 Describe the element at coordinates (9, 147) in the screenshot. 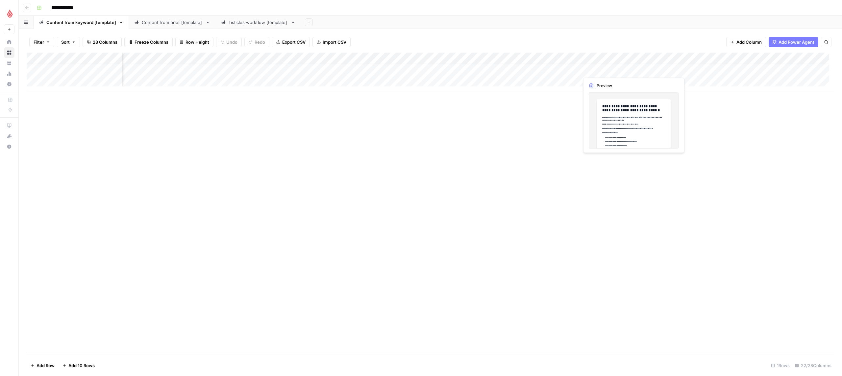

I see `button: Help + Support` at that location.